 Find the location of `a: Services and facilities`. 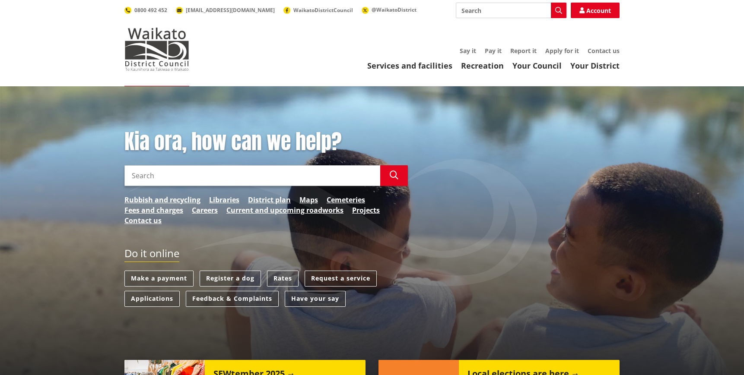

a: Services and facilities is located at coordinates (409, 66).